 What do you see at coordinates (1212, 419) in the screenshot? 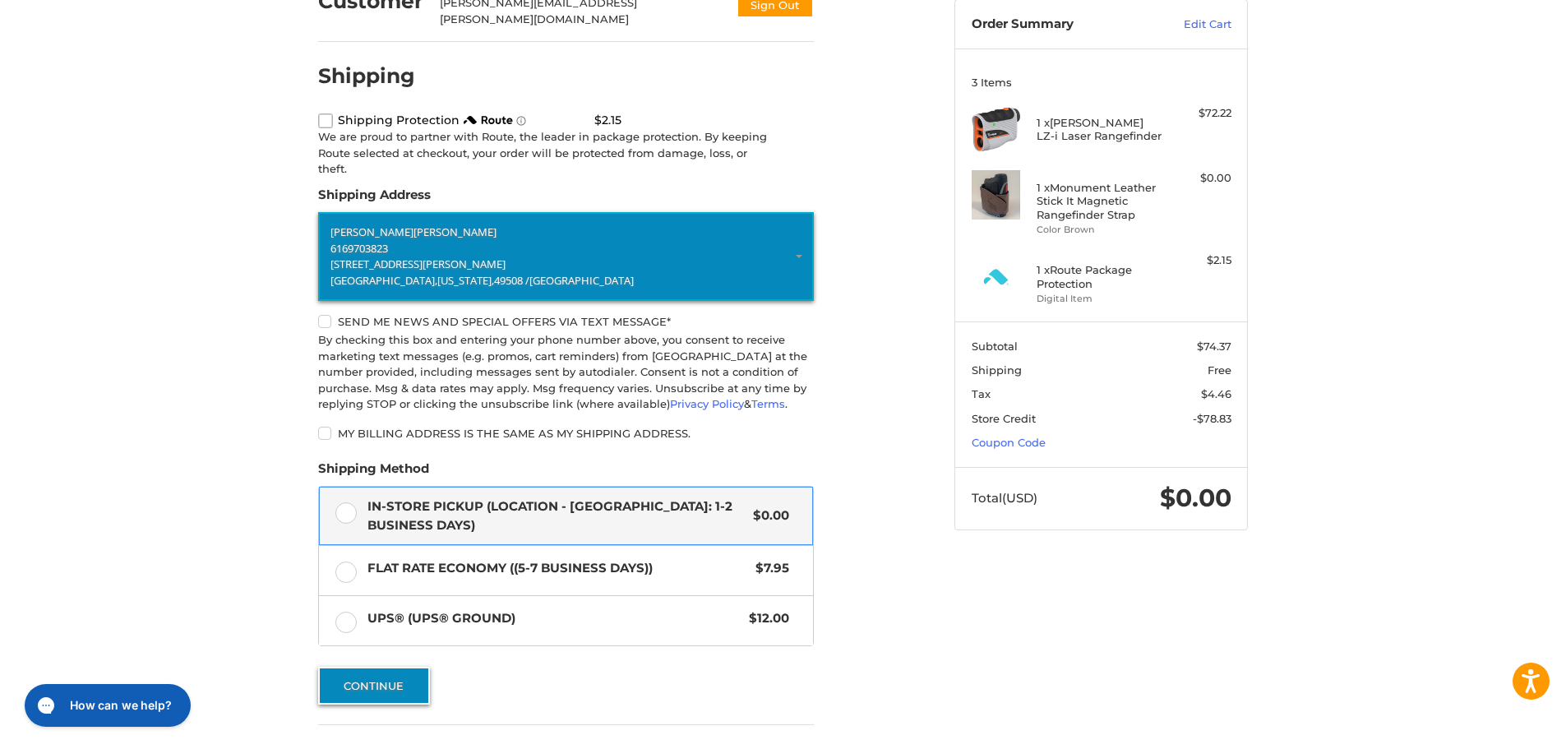
I see `span: -$78.83` at bounding box center [1212, 419].